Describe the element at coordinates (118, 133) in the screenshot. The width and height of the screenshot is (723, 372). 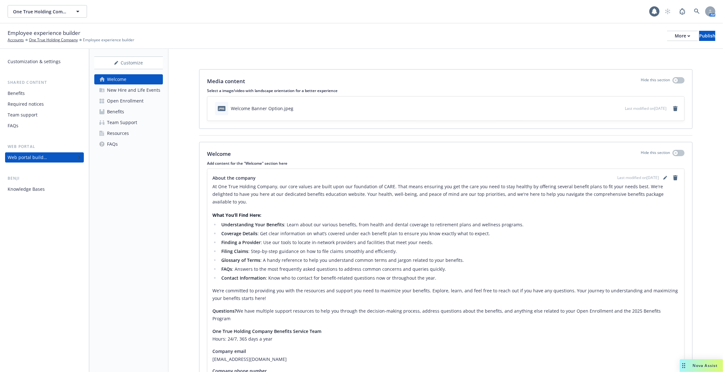
I see `div: Resources` at that location.